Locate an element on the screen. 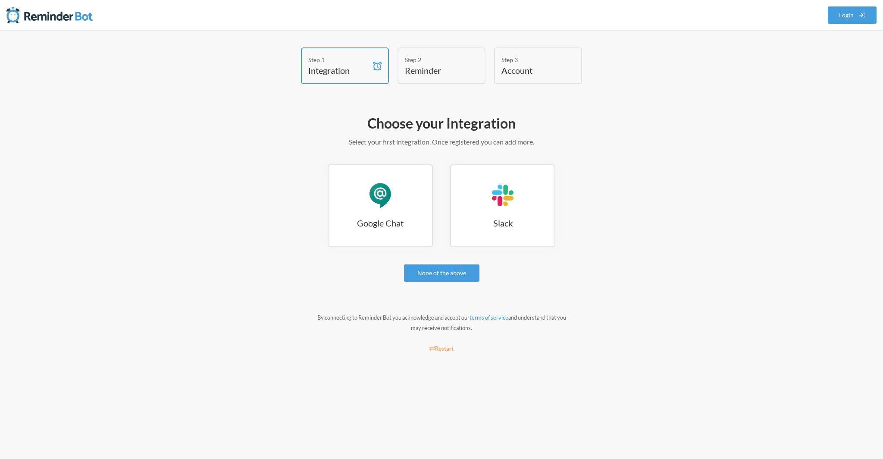 The height and width of the screenshot is (459, 883). a: terms of service is located at coordinates (489, 317).